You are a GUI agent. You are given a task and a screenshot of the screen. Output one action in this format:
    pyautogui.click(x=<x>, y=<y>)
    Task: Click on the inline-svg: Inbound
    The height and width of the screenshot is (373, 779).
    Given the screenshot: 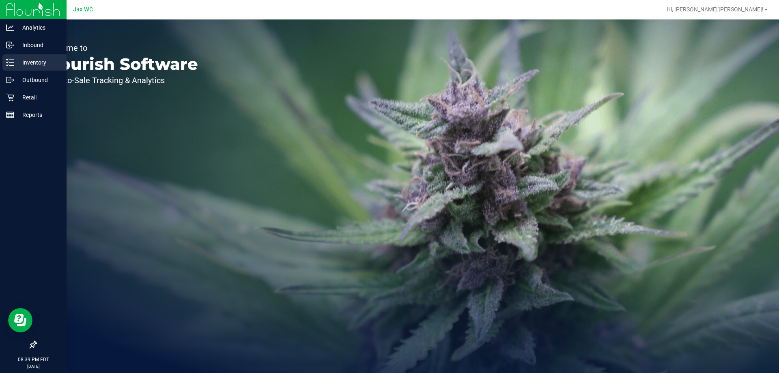 What is the action you would take?
    pyautogui.click(x=10, y=45)
    